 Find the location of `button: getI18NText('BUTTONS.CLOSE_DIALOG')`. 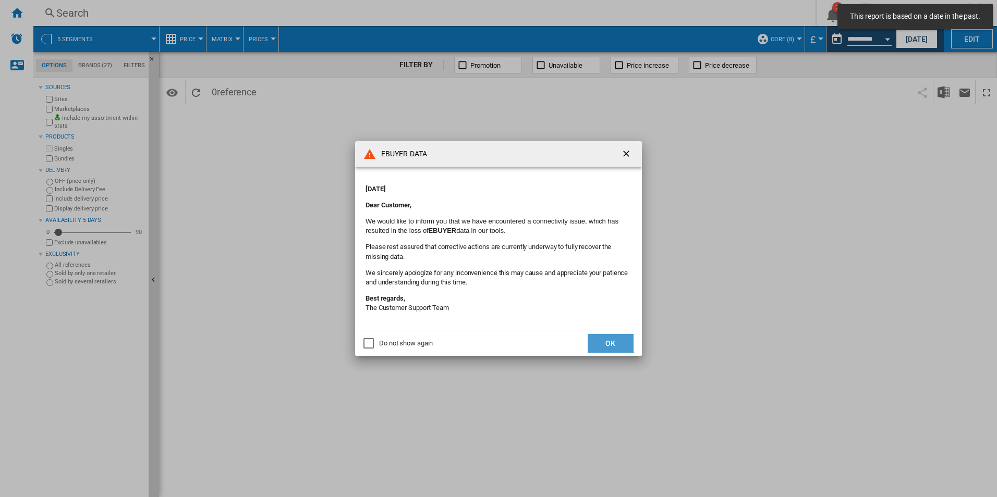

button: getI18NText('BUTTONS.CLOSE_DIALOG') is located at coordinates (627, 154).